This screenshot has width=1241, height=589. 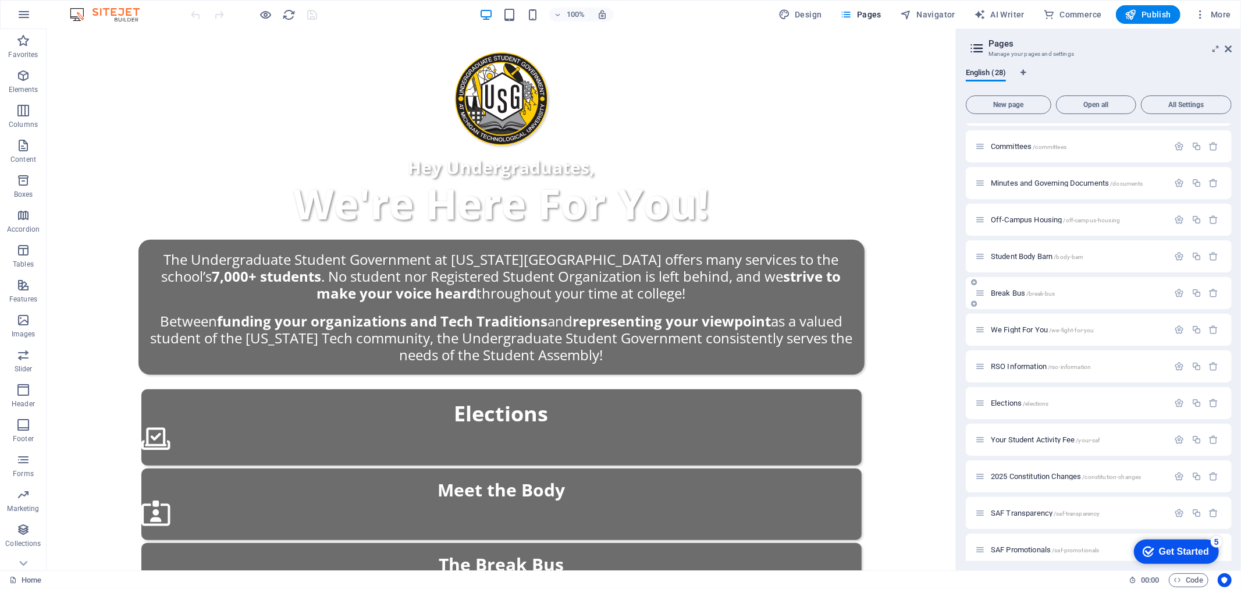 What do you see at coordinates (23, 508) in the screenshot?
I see `p: Marketing` at bounding box center [23, 508].